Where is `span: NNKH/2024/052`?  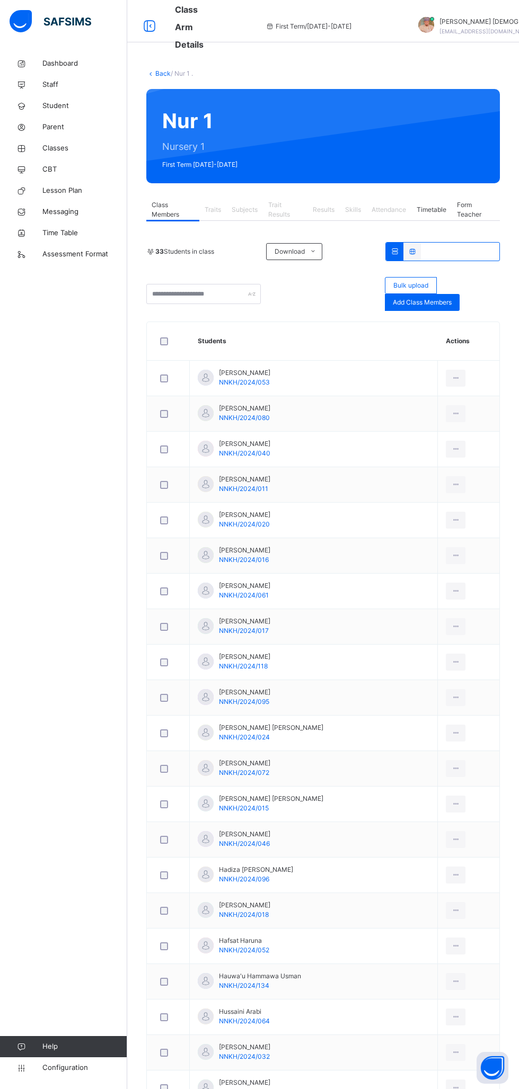
span: NNKH/2024/052 is located at coordinates (244, 950).